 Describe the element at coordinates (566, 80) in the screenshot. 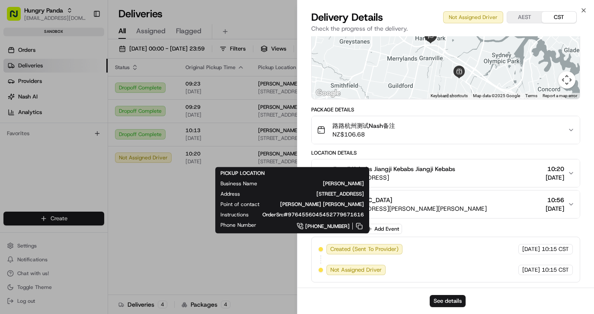

I see `button: Map camera controls` at that location.